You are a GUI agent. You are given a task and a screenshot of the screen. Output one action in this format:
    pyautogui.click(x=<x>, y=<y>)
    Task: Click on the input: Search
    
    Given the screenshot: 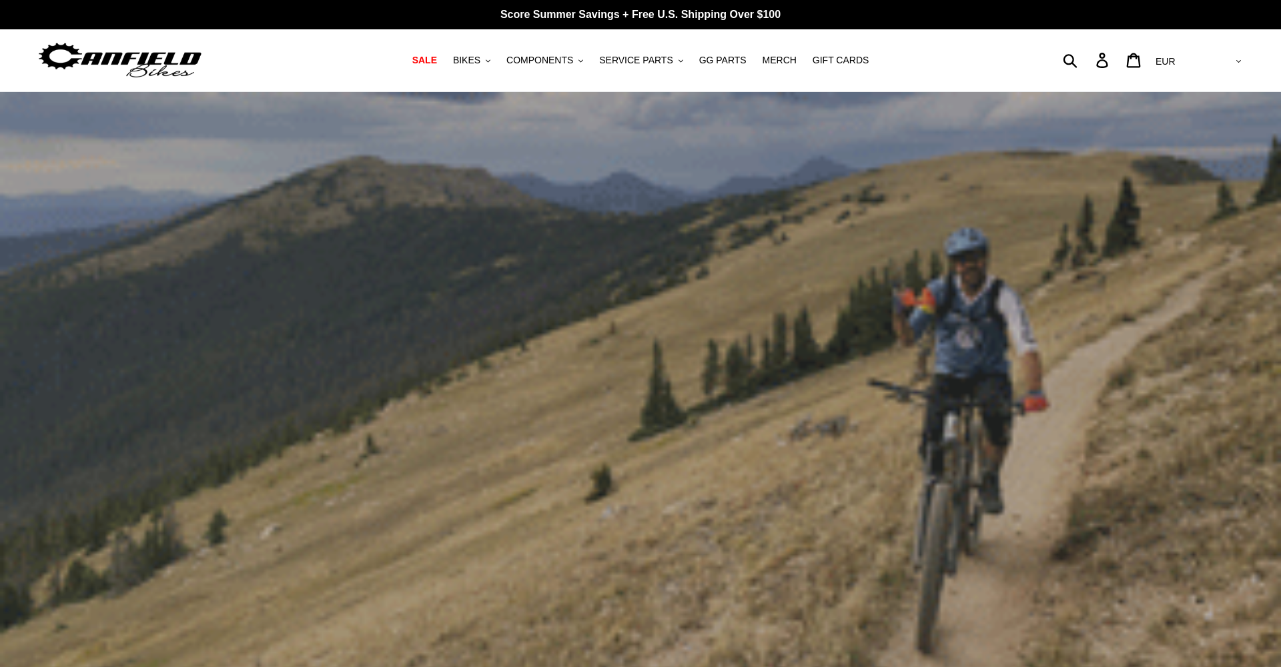 What is the action you would take?
    pyautogui.click(x=1087, y=60)
    